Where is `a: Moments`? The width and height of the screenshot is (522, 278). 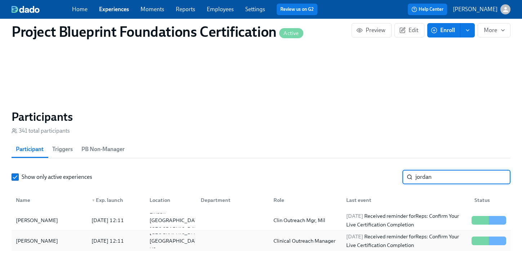 a: Moments is located at coordinates (152, 9).